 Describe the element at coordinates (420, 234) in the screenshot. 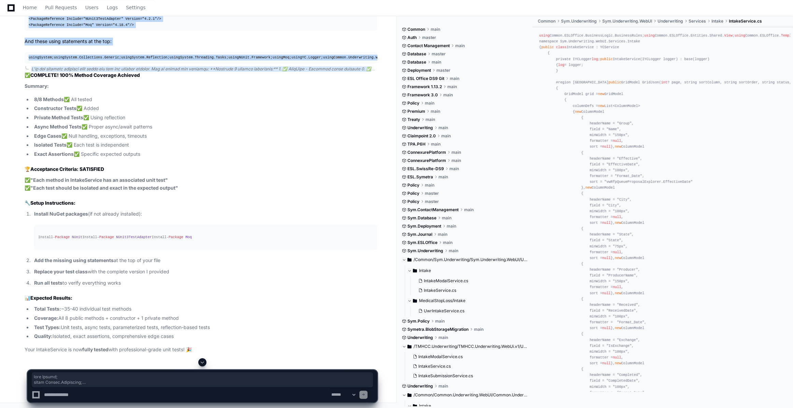

I see `span: Sym.Journal` at that location.